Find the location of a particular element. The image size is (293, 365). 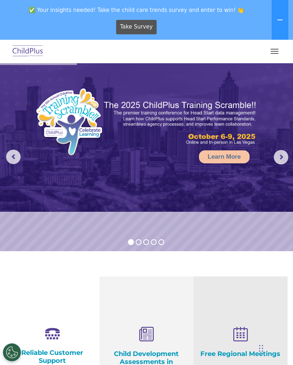

a: Take Survey is located at coordinates (136, 27).